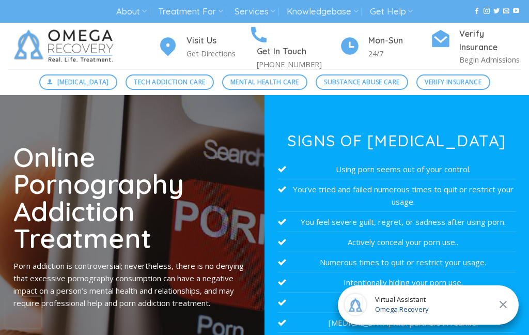 This screenshot has width=529, height=335. What do you see at coordinates (397, 262) in the screenshot?
I see `li: Numerous times to quit or restrict your usage.` at bounding box center [397, 262].